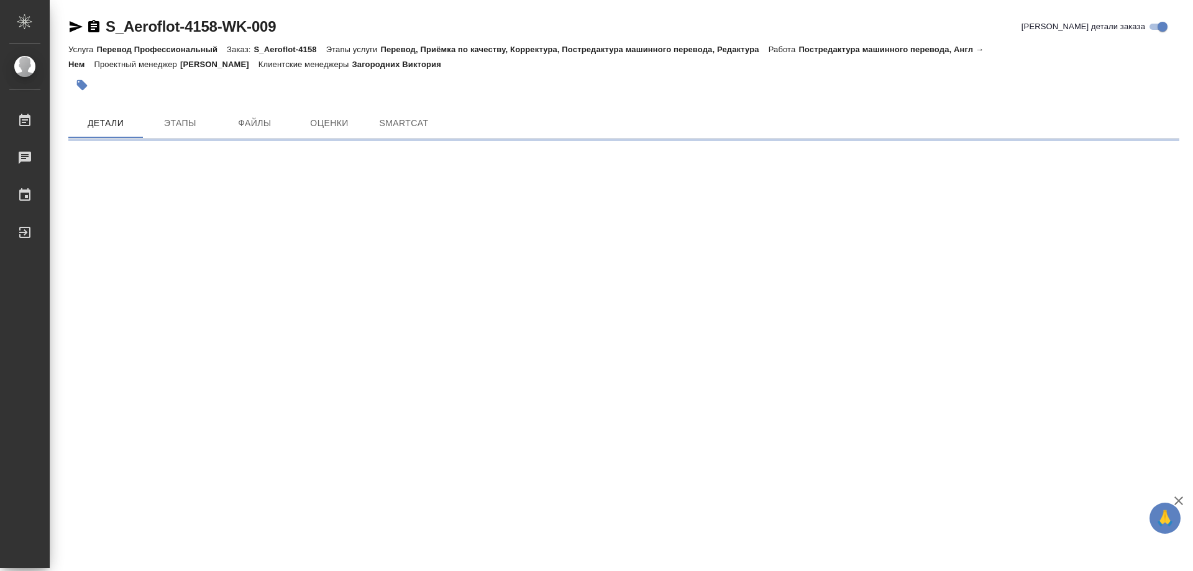  Describe the element at coordinates (137, 64) in the screenshot. I see `p: Проектный менеджер` at that location.